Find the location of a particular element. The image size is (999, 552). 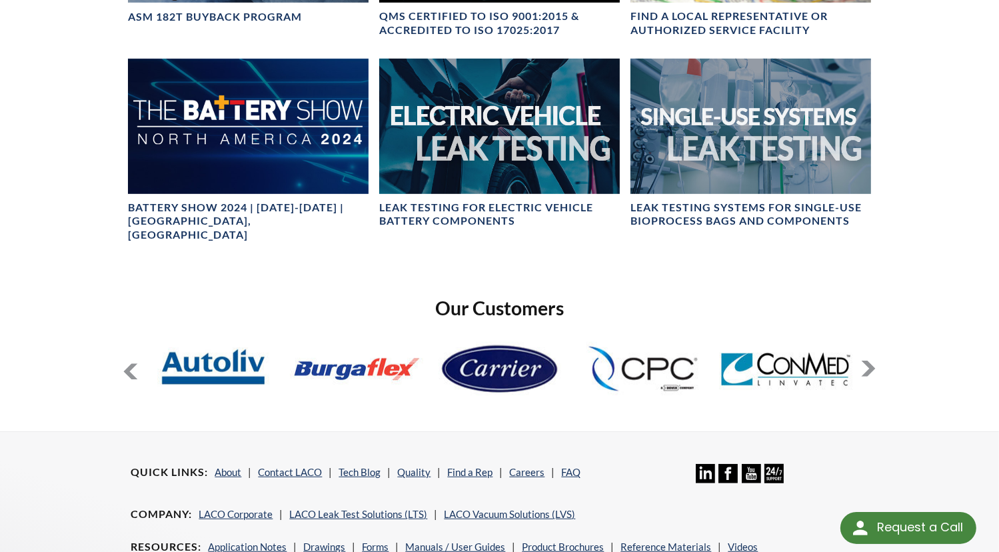

a: About is located at coordinates (228, 472).